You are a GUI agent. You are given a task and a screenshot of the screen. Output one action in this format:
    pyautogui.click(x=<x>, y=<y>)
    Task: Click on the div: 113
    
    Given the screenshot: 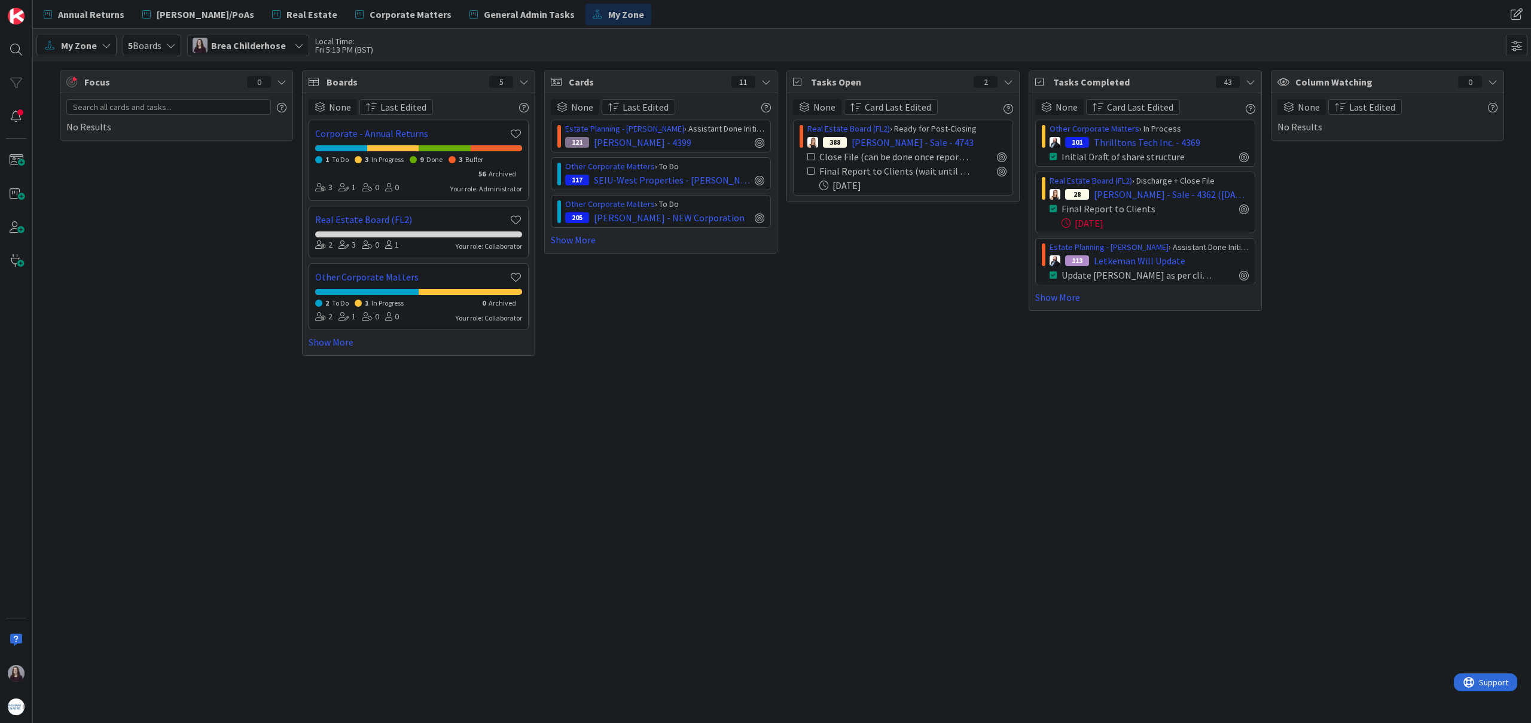 What is the action you would take?
    pyautogui.click(x=1077, y=261)
    